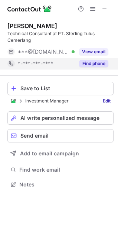 The width and height of the screenshot is (118, 236). Describe the element at coordinates (65, 185) in the screenshot. I see `span: Notes` at that location.